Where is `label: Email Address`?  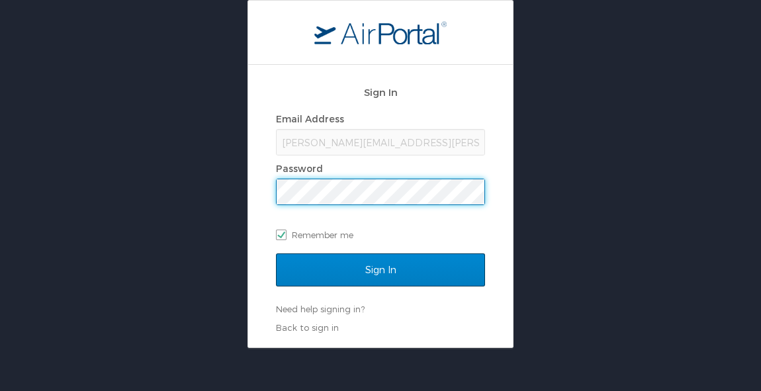 label: Email Address is located at coordinates (310, 118).